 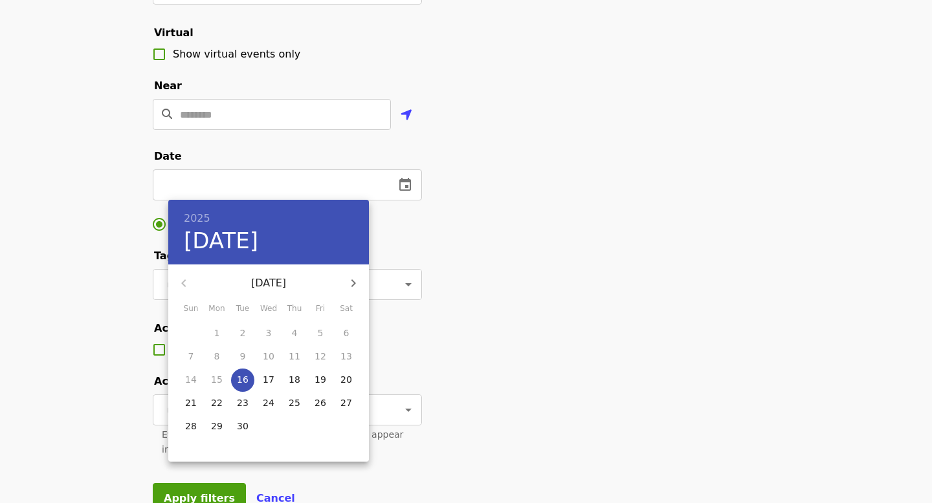 What do you see at coordinates (243, 380) in the screenshot?
I see `button: 16` at bounding box center [243, 380].